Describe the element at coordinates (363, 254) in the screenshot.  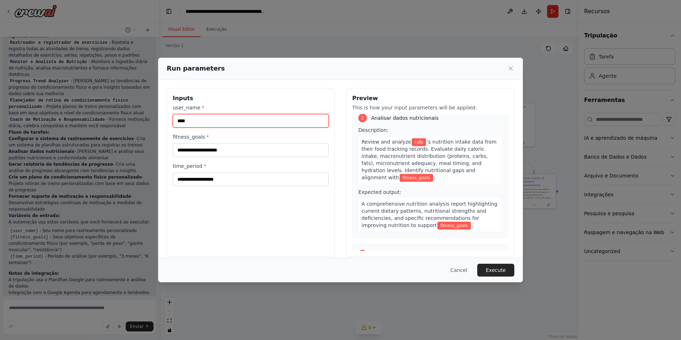
I see `div: 3` at that location.